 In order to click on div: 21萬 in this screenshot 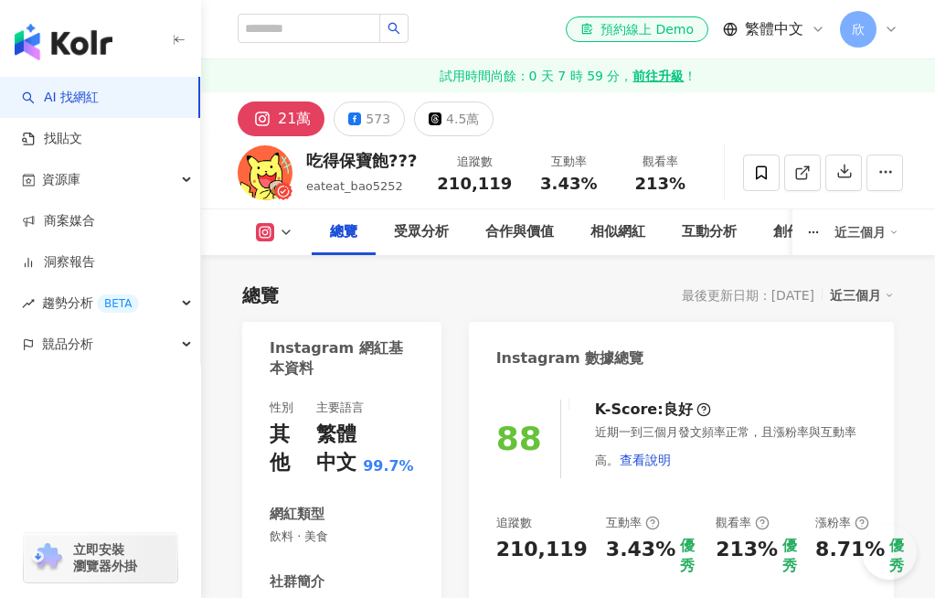, I will do `click(294, 119)`.